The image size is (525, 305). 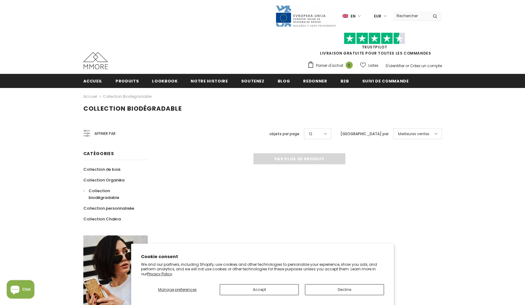 What do you see at coordinates (177, 290) in the screenshot?
I see `button: Manage preferences` at bounding box center [177, 290].